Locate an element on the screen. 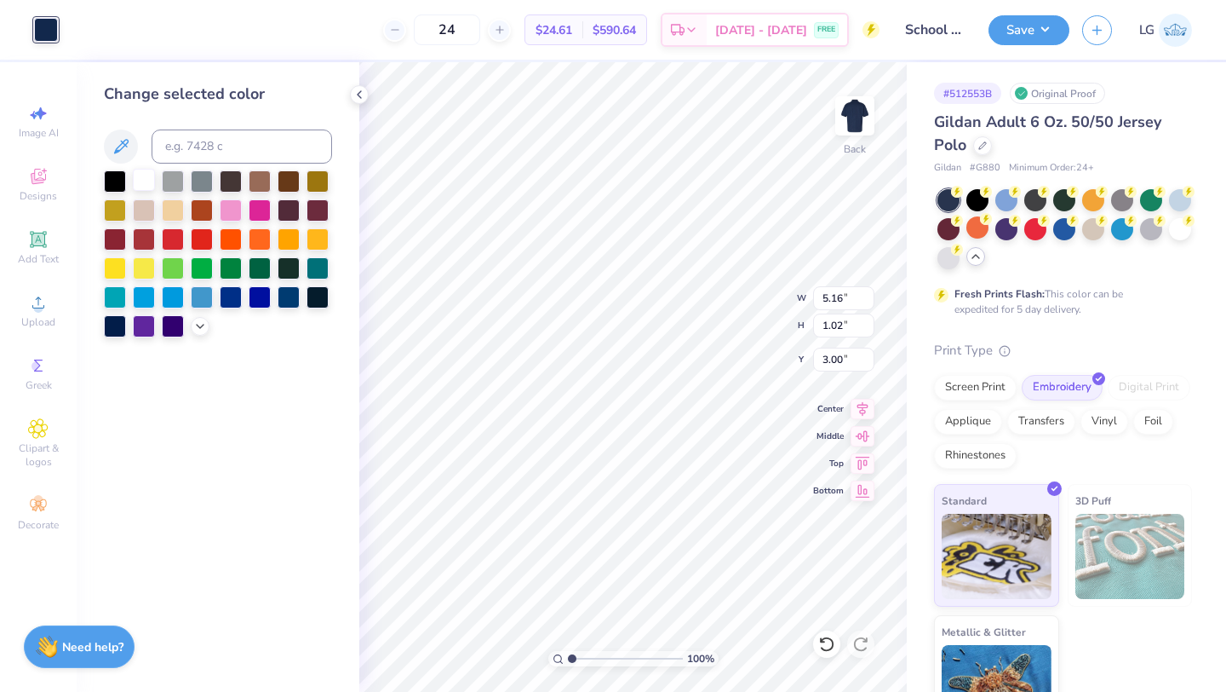  span: 3D Puff is located at coordinates (1094, 500).